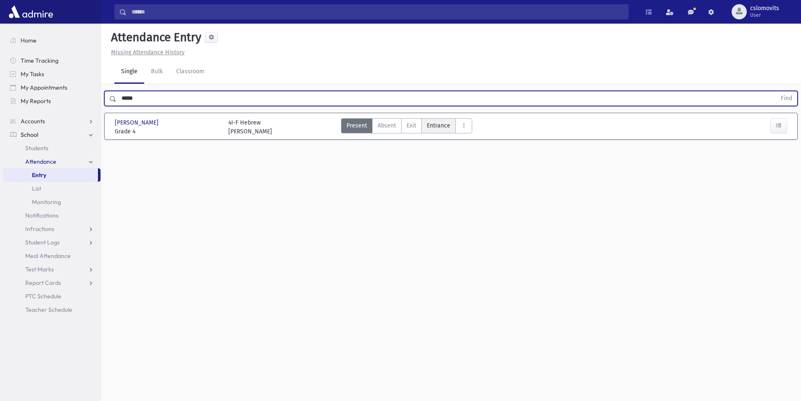 Image resolution: width=801 pixels, height=401 pixels. I want to click on a: Time Tracking, so click(52, 61).